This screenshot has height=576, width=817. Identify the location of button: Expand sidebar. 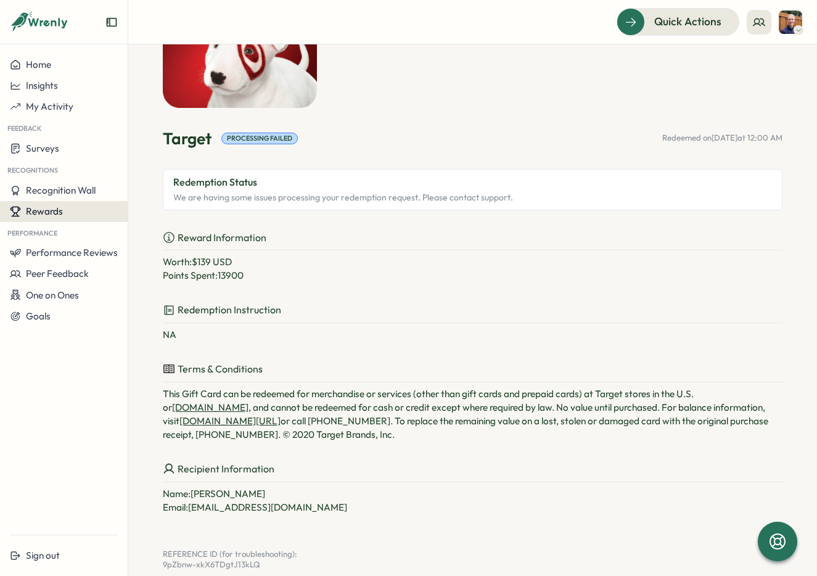
(112, 22).